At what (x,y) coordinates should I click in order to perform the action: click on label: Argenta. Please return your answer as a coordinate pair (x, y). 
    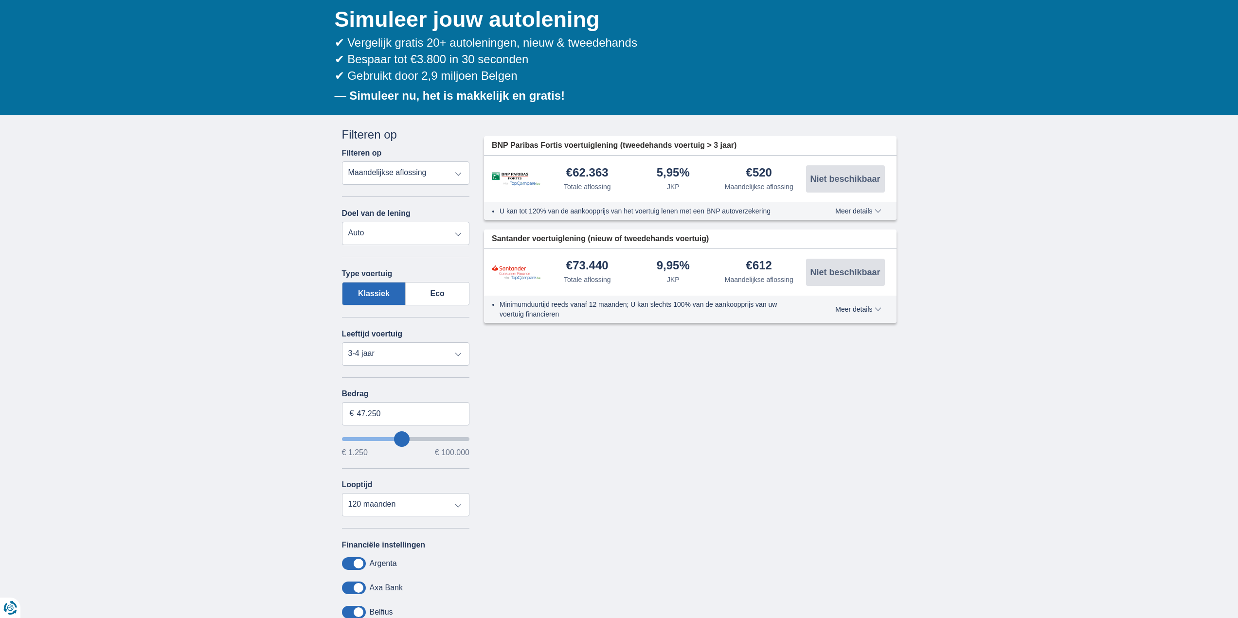
    Looking at the image, I should click on (383, 564).